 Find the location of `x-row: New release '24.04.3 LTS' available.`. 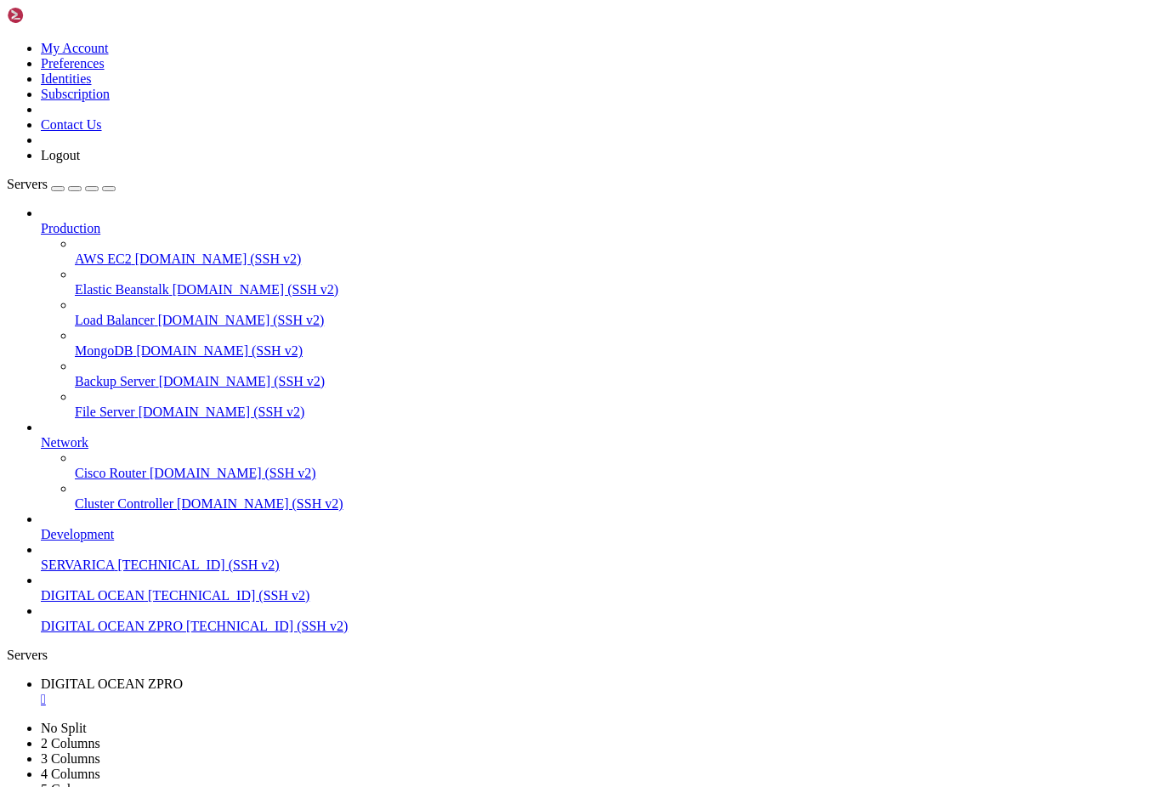

x-row: New release '24.04.3 LTS' available. is located at coordinates (480, 303).